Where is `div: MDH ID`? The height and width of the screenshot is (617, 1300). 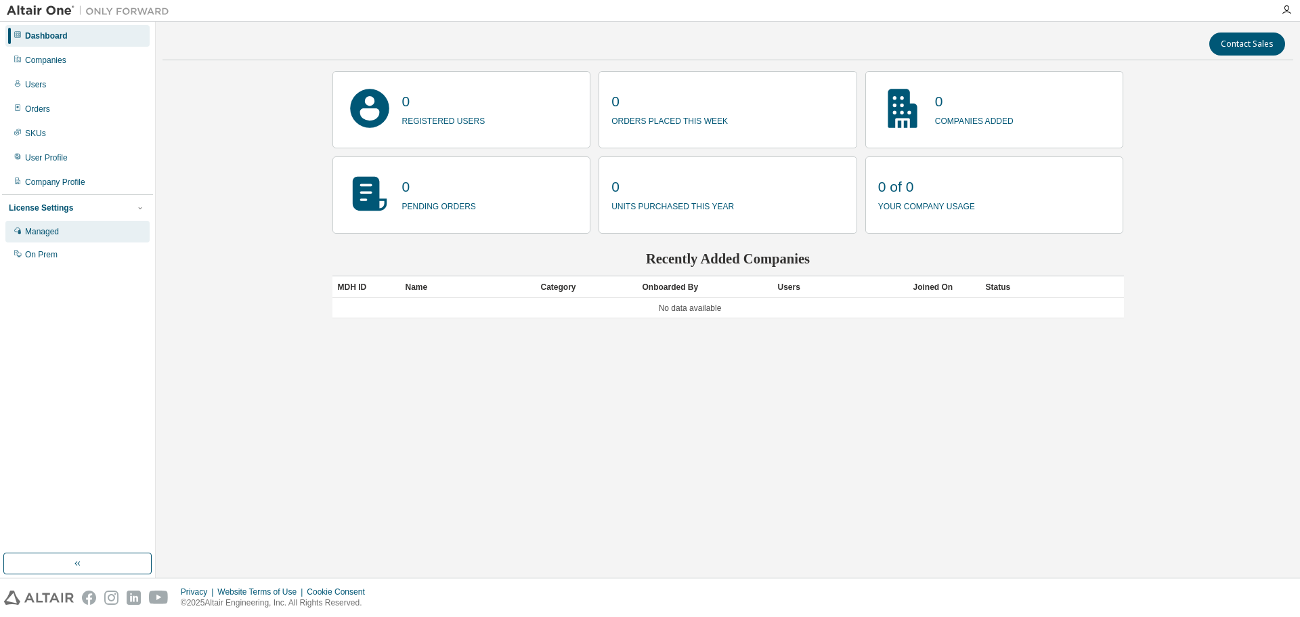
div: MDH ID is located at coordinates (366, 287).